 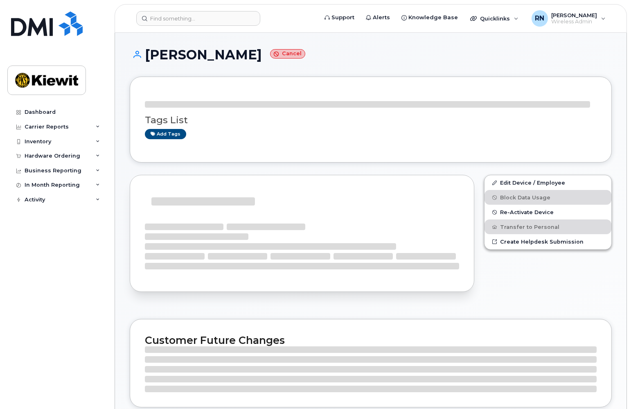 I want to click on a: Create Helpdesk Submission, so click(x=548, y=241).